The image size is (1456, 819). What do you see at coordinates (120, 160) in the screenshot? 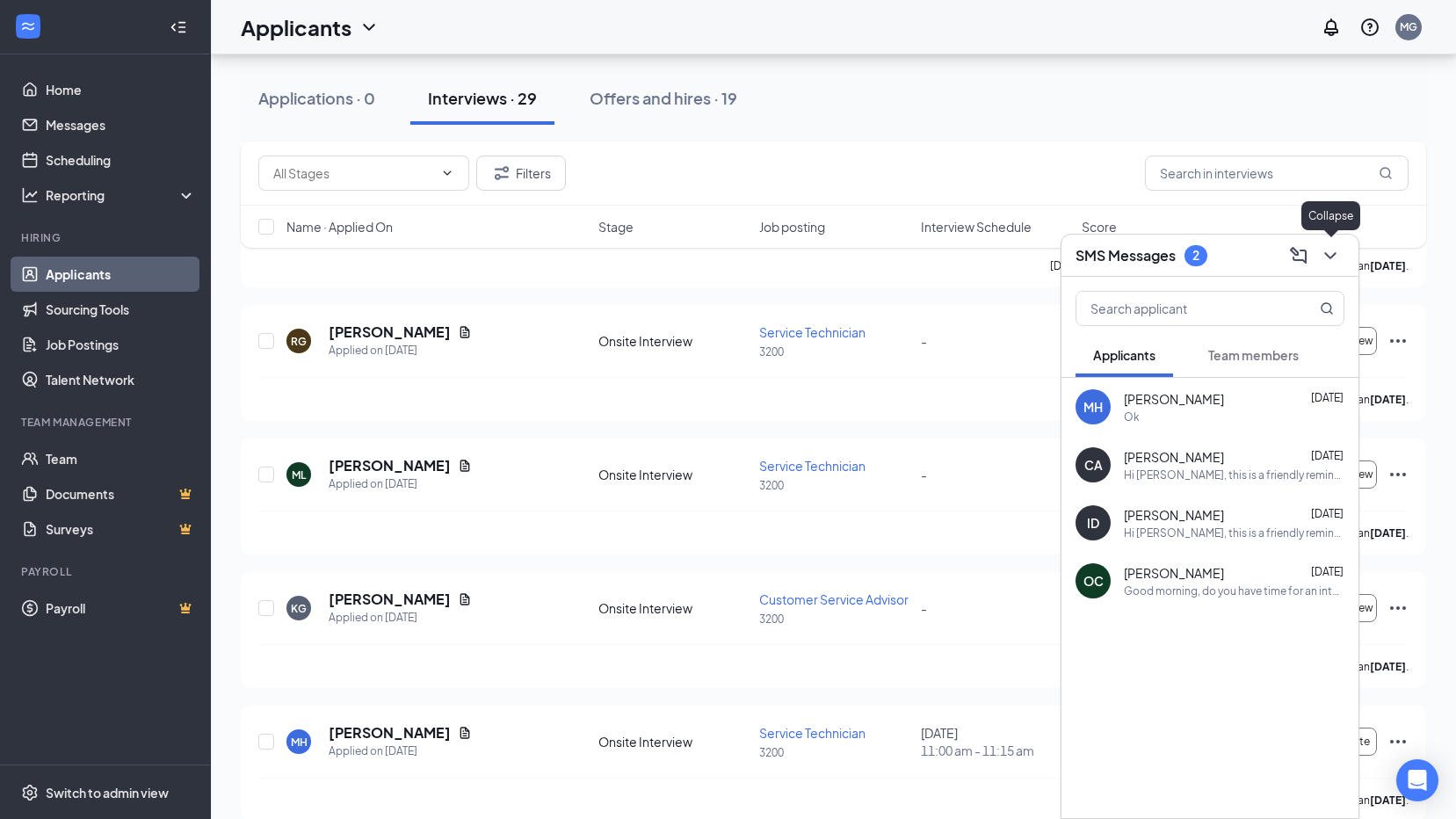
I see `a: Scheduling` at bounding box center [120, 160].